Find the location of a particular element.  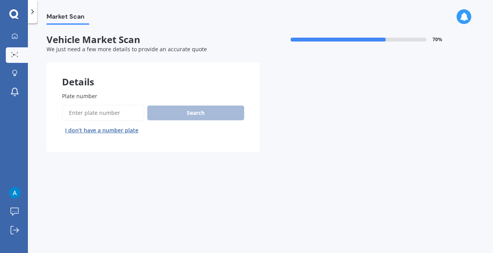

span: Plate number is located at coordinates (79, 96).